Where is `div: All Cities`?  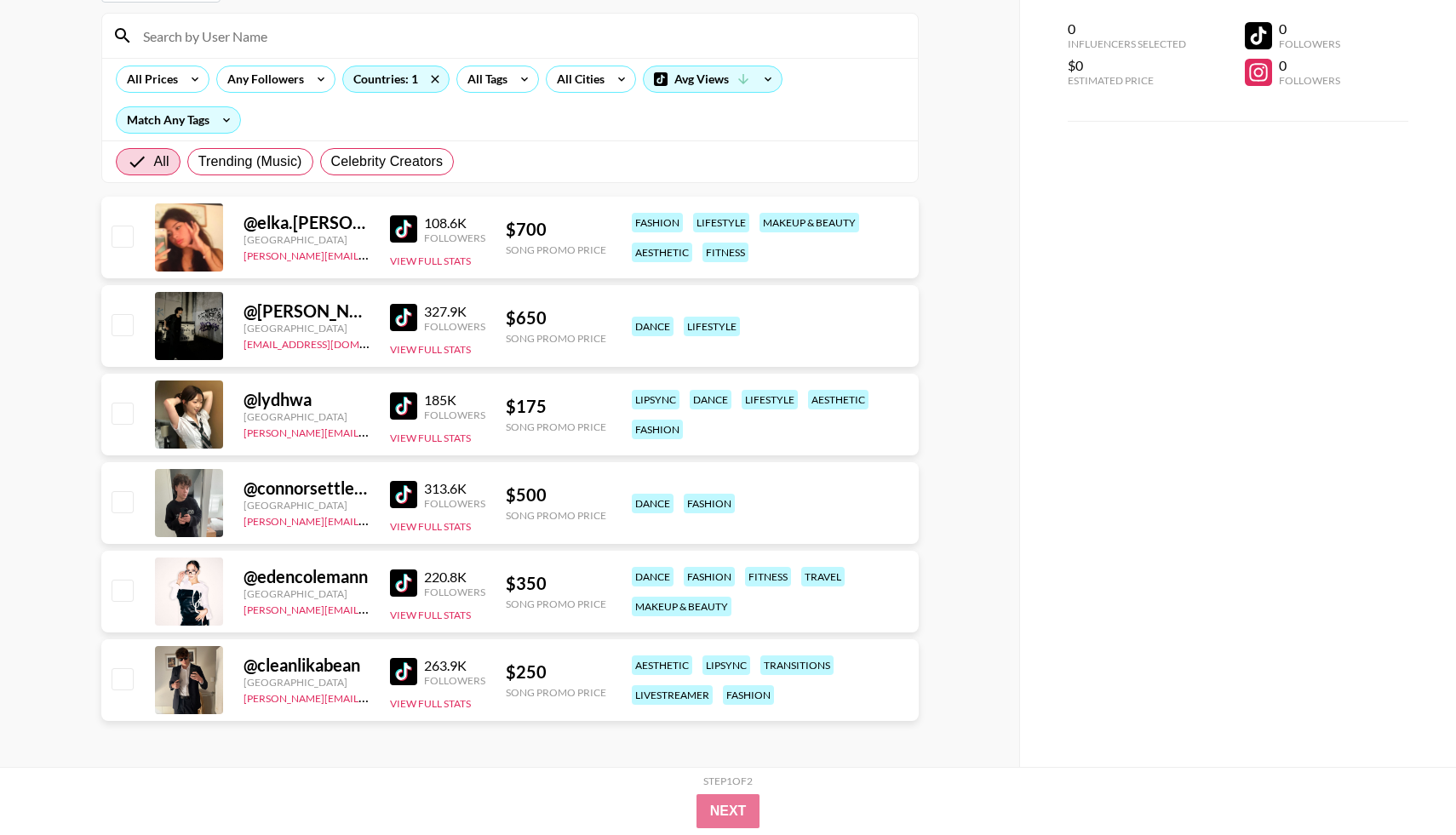
div: All Cities is located at coordinates (577, 80).